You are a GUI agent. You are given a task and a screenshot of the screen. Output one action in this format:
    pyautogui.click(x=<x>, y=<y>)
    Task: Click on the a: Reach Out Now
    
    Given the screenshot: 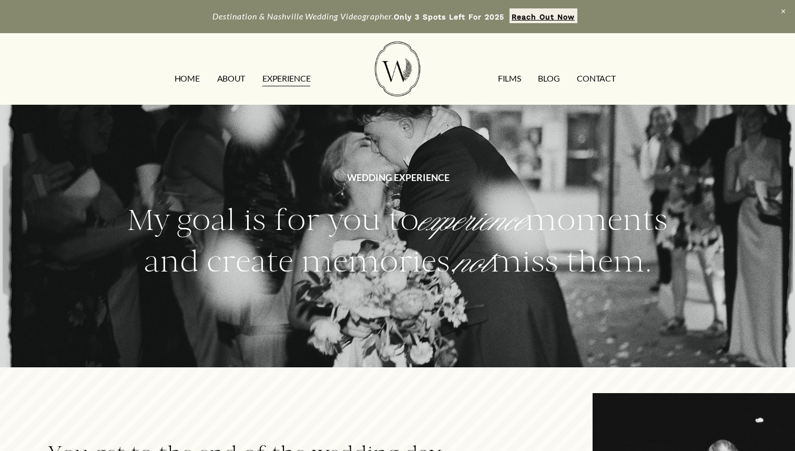 What is the action you would take?
    pyautogui.click(x=543, y=16)
    